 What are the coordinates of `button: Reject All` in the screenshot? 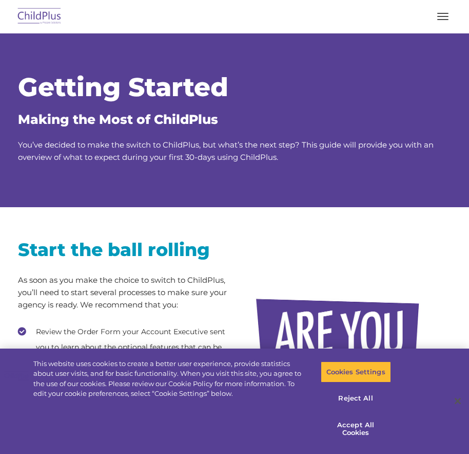 It's located at (356, 398).